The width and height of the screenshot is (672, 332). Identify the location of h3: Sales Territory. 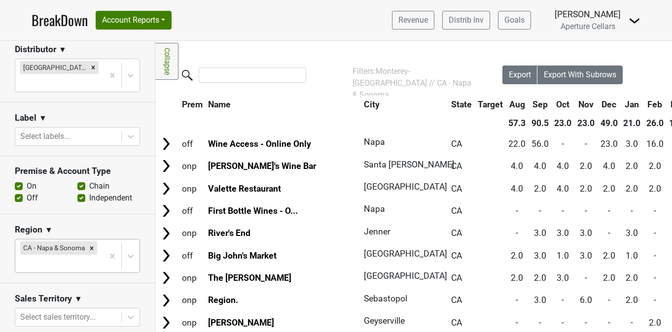
(43, 299).